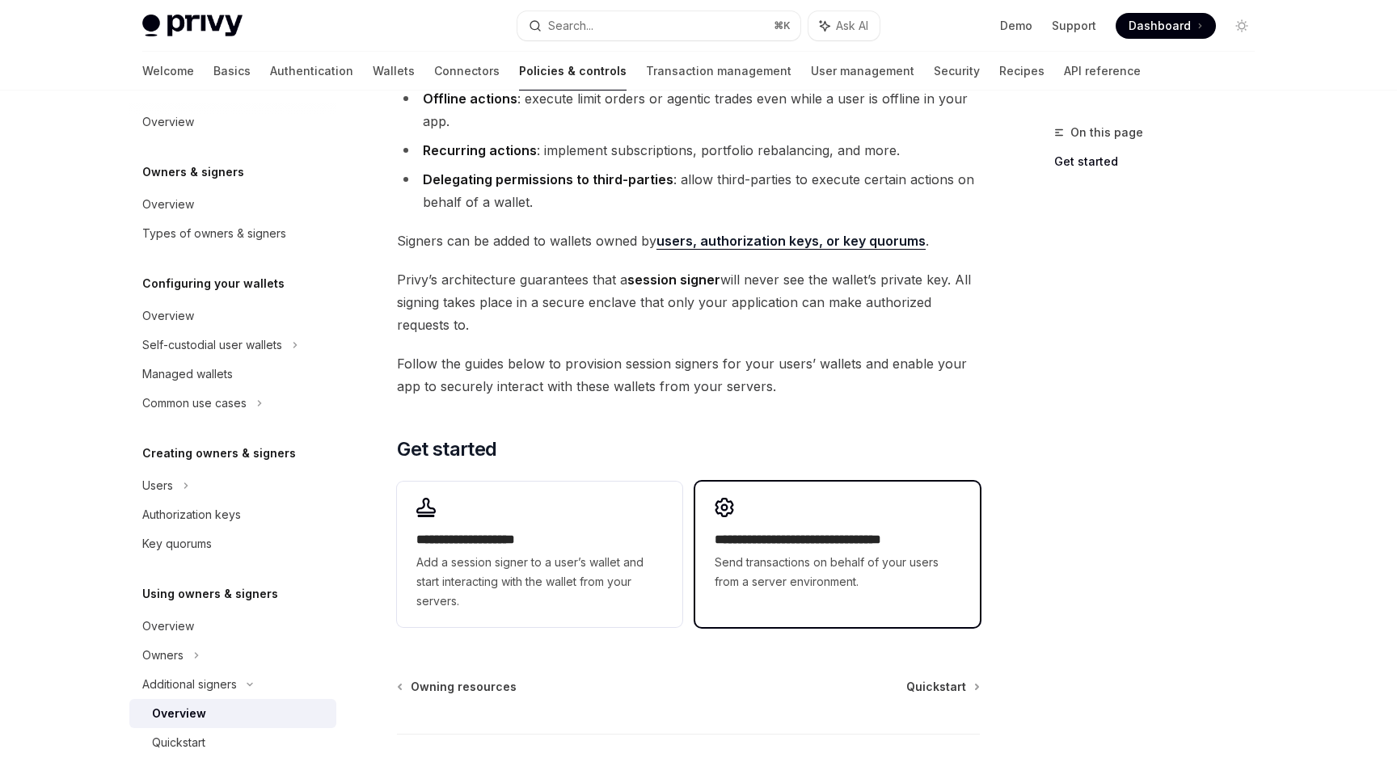 The height and width of the screenshot is (762, 1397). I want to click on button: Toggle dark mode, so click(1241, 26).